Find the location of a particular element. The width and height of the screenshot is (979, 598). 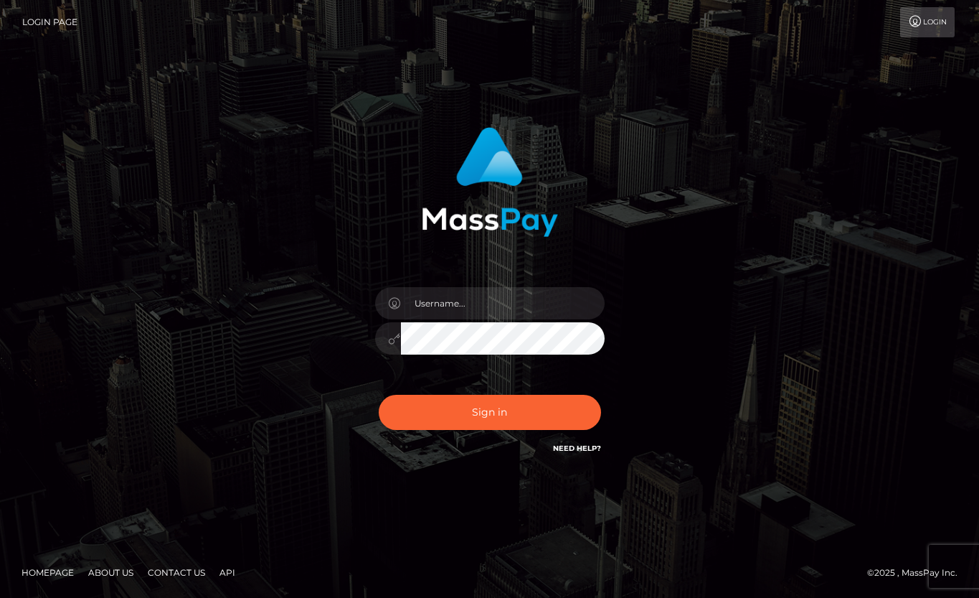

a: Need Help? is located at coordinates (577, 448).